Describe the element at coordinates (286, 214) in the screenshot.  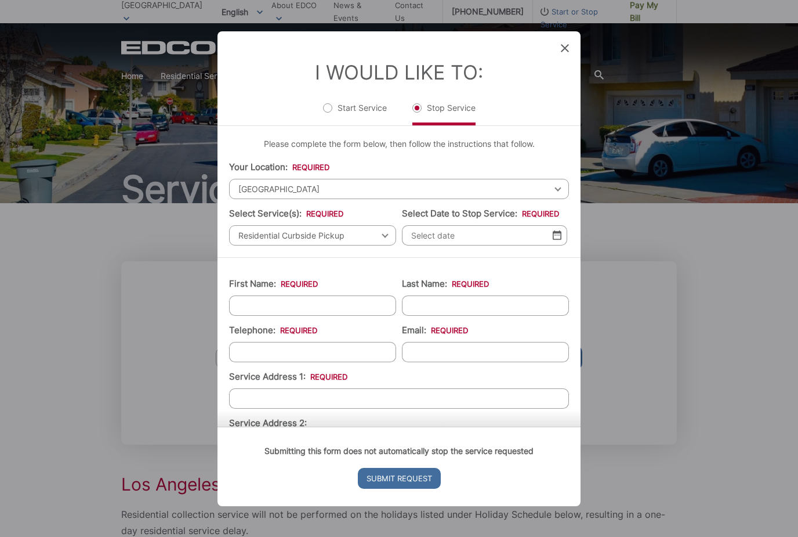
I see `label: Select Service(s):` at that location.